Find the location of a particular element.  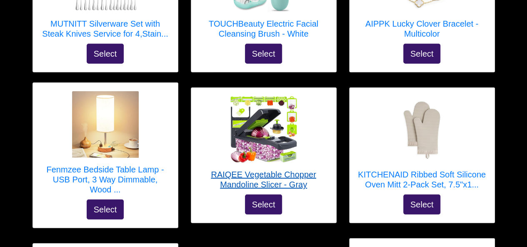

h5: KITCHENAID Ribbed Soft Silicone Oven Mitt 2-Pack Set, 7.5"x1... is located at coordinates (422, 180).